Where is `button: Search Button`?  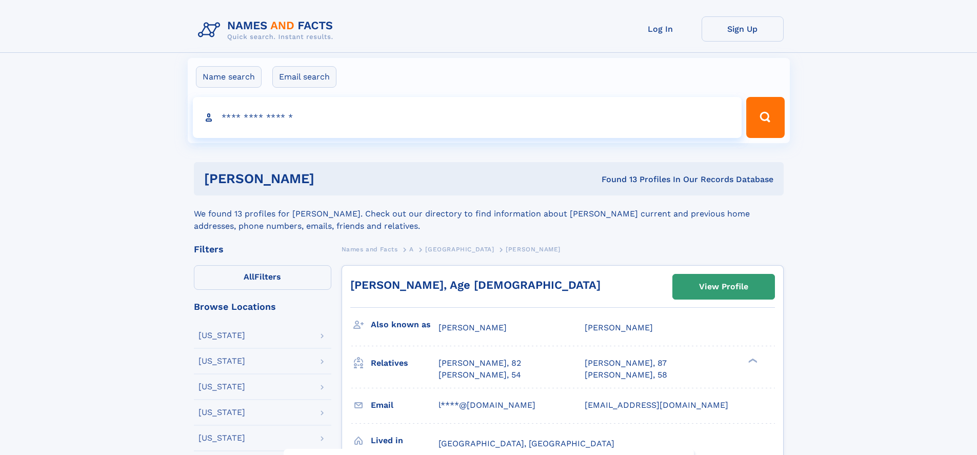 button: Search Button is located at coordinates (765, 117).